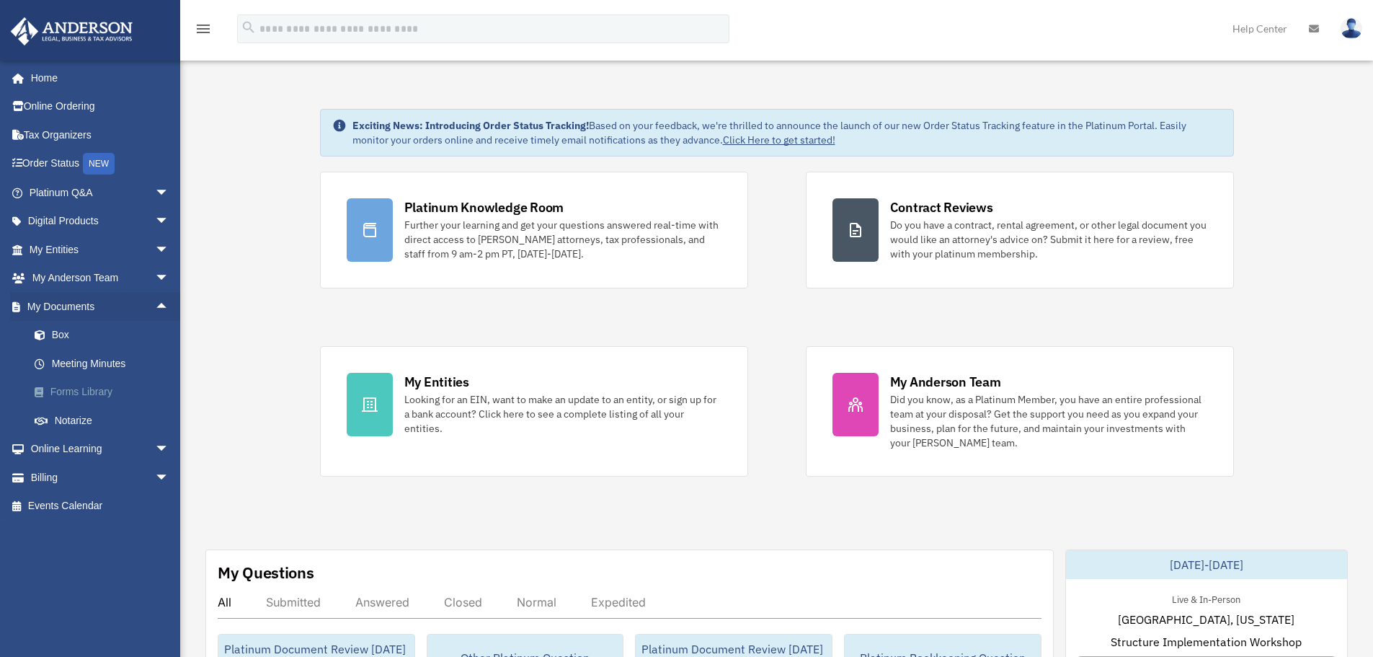  I want to click on div: All, so click(224, 602).